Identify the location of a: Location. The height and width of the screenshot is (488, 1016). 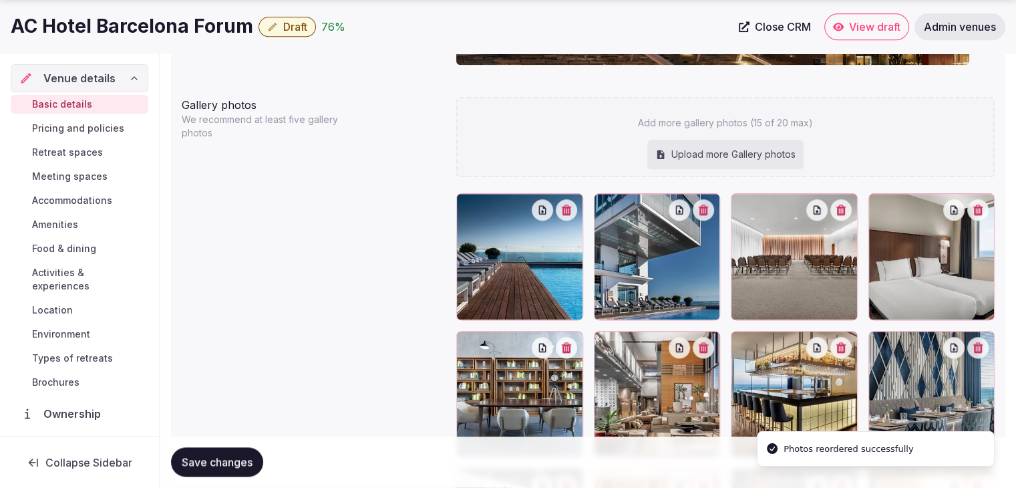
(79, 310).